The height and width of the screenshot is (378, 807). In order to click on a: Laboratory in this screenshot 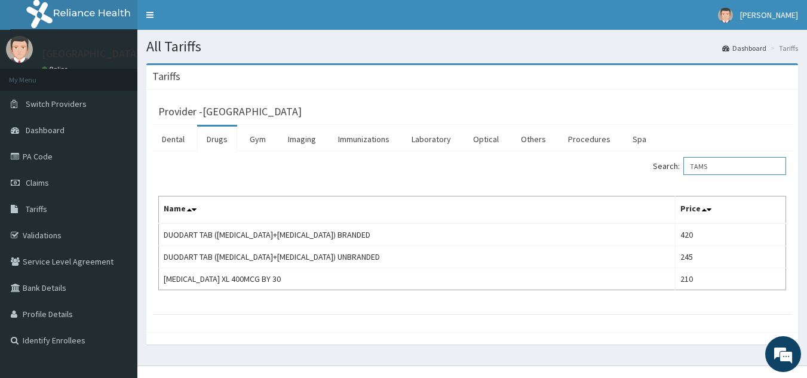, I will do `click(431, 139)`.